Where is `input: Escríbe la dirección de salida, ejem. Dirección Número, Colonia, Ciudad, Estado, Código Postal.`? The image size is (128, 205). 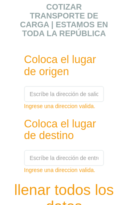
input: Escríbe la dirección de salida, ejem. Dirección Número, Colonia, Ciudad, Estado, Código Postal. is located at coordinates (64, 94).